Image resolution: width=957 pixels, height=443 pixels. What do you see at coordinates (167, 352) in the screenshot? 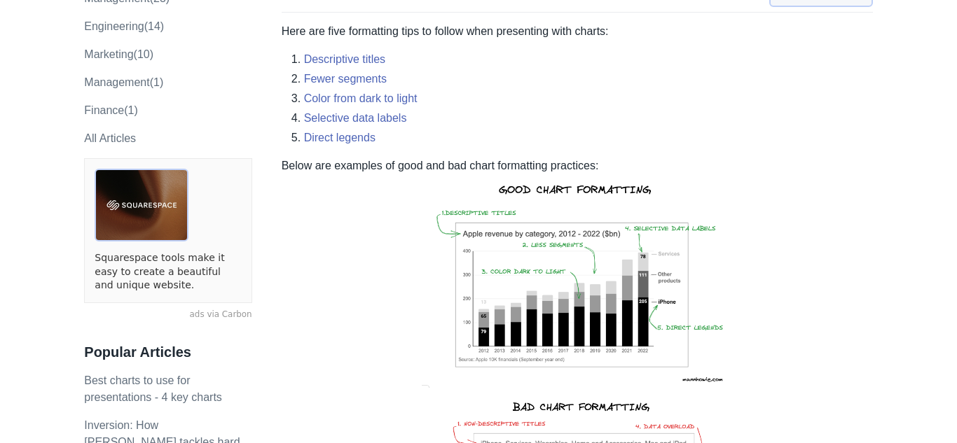
I see `h3: Popular Articles` at bounding box center [167, 352].